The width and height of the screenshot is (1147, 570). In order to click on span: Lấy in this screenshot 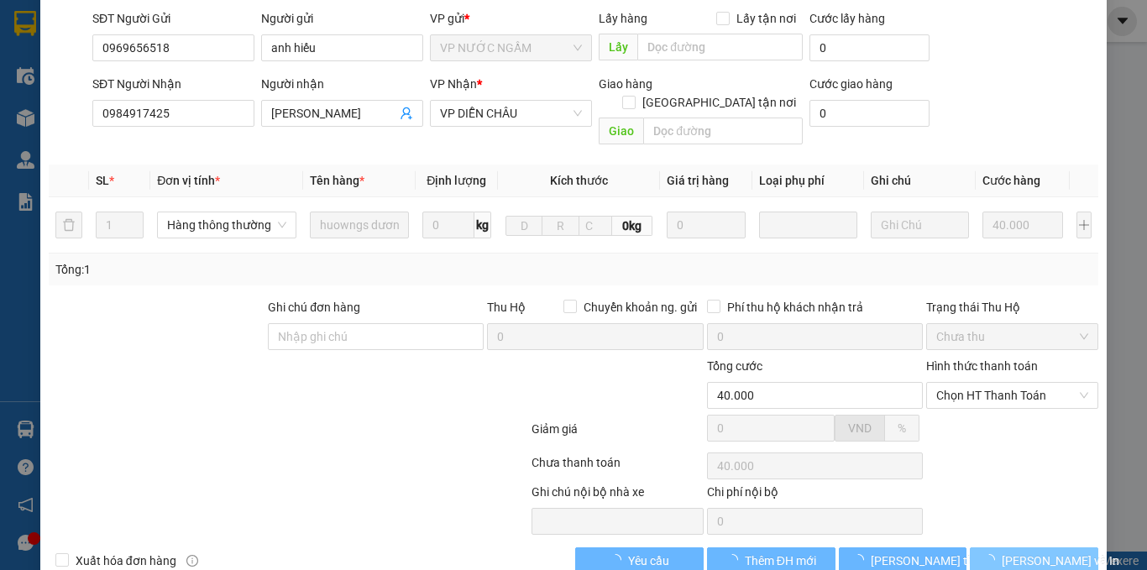, I will do `click(618, 47)`.